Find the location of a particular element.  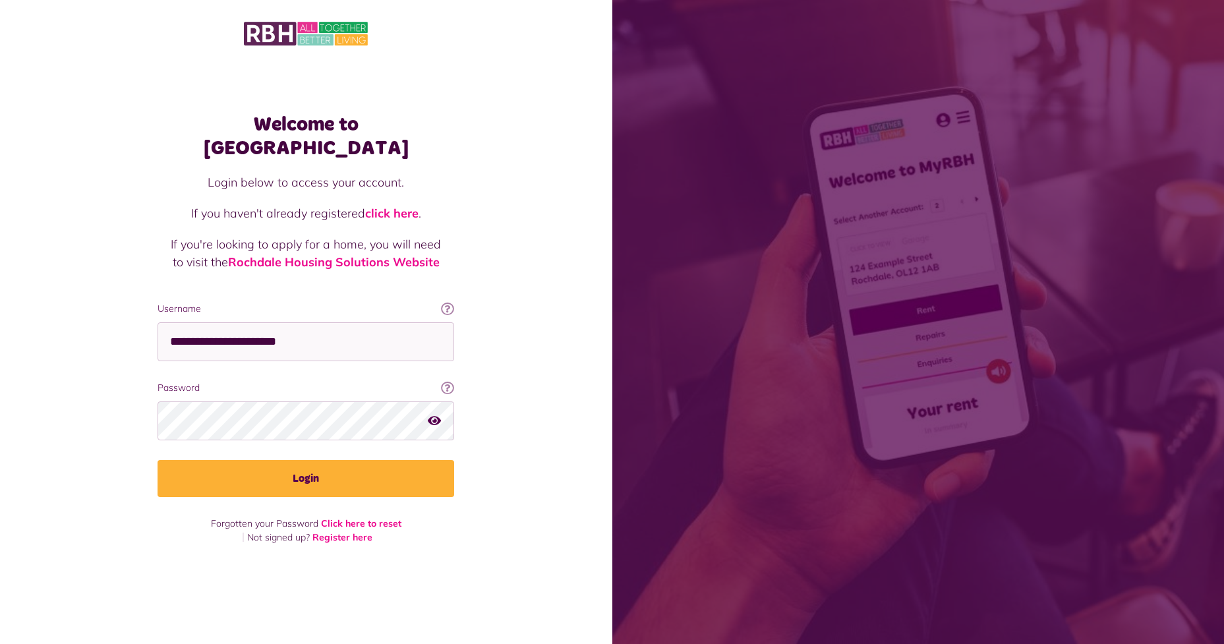

p: Login below to access your account. is located at coordinates (306, 182).